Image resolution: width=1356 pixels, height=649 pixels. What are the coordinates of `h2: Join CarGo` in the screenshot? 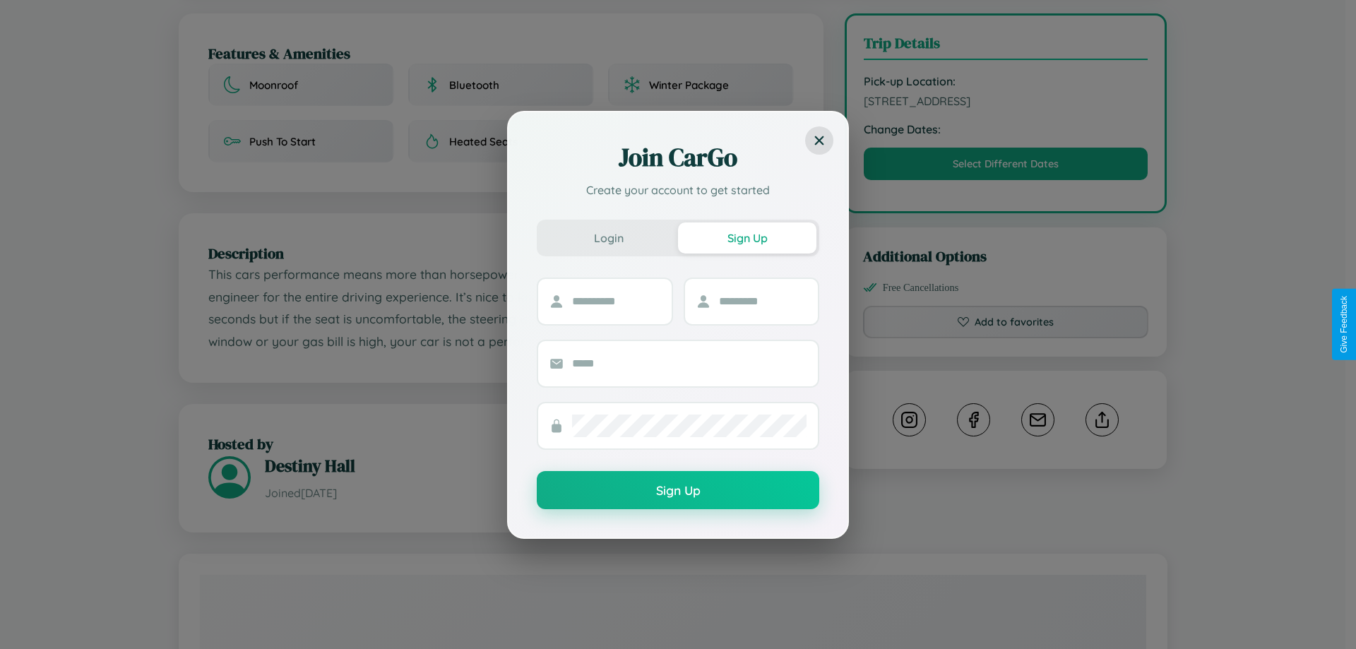 It's located at (678, 158).